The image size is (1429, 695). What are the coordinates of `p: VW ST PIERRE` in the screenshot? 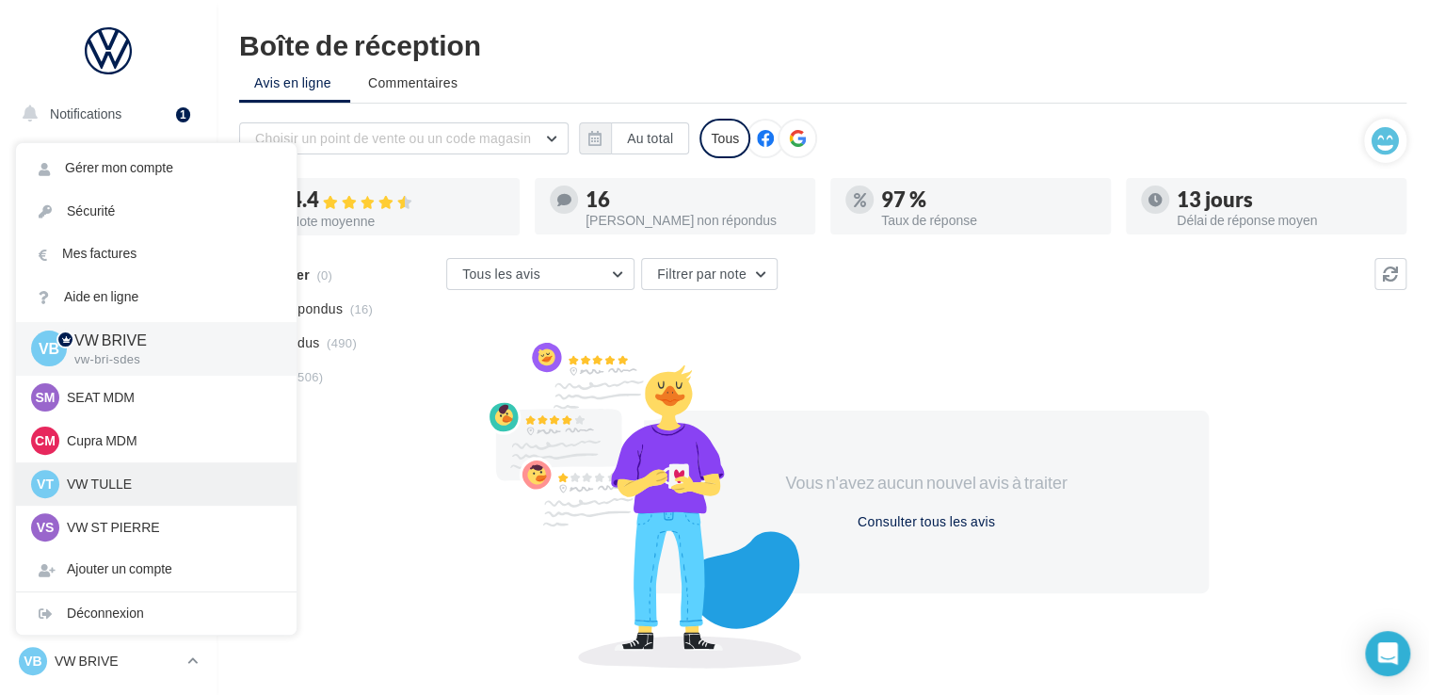 It's located at (170, 527).